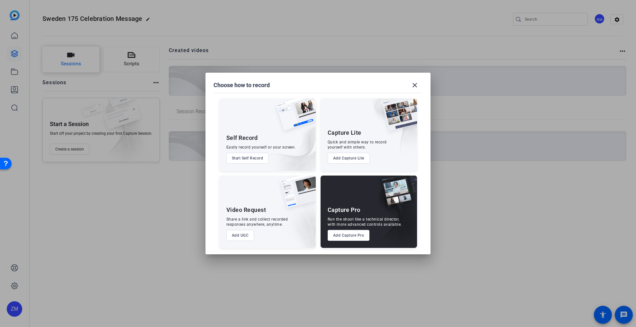  Describe the element at coordinates (257, 222) in the screenshot. I see `div: Share a link and collect recorded responses anywhere, anytime.` at that location.